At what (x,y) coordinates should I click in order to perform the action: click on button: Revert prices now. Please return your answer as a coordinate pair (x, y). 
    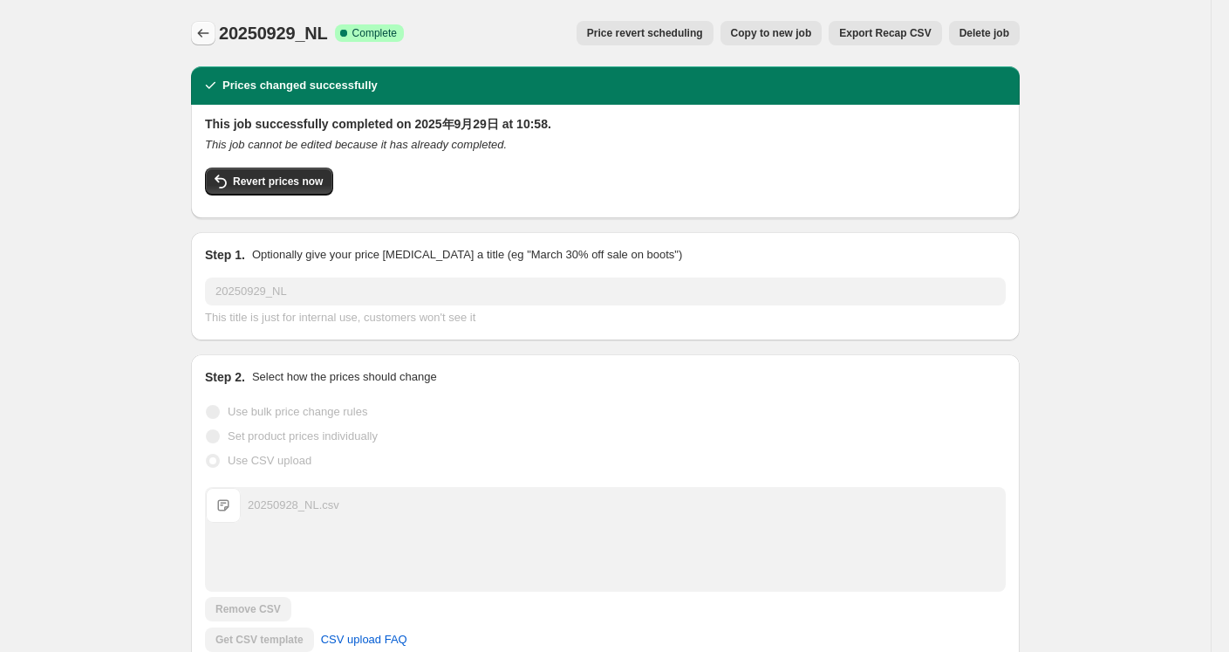
    Looking at the image, I should click on (269, 181).